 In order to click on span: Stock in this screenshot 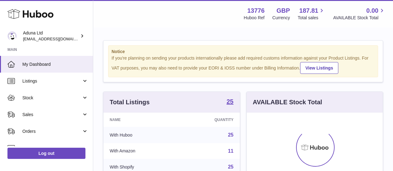, I will do `click(52, 98)`.